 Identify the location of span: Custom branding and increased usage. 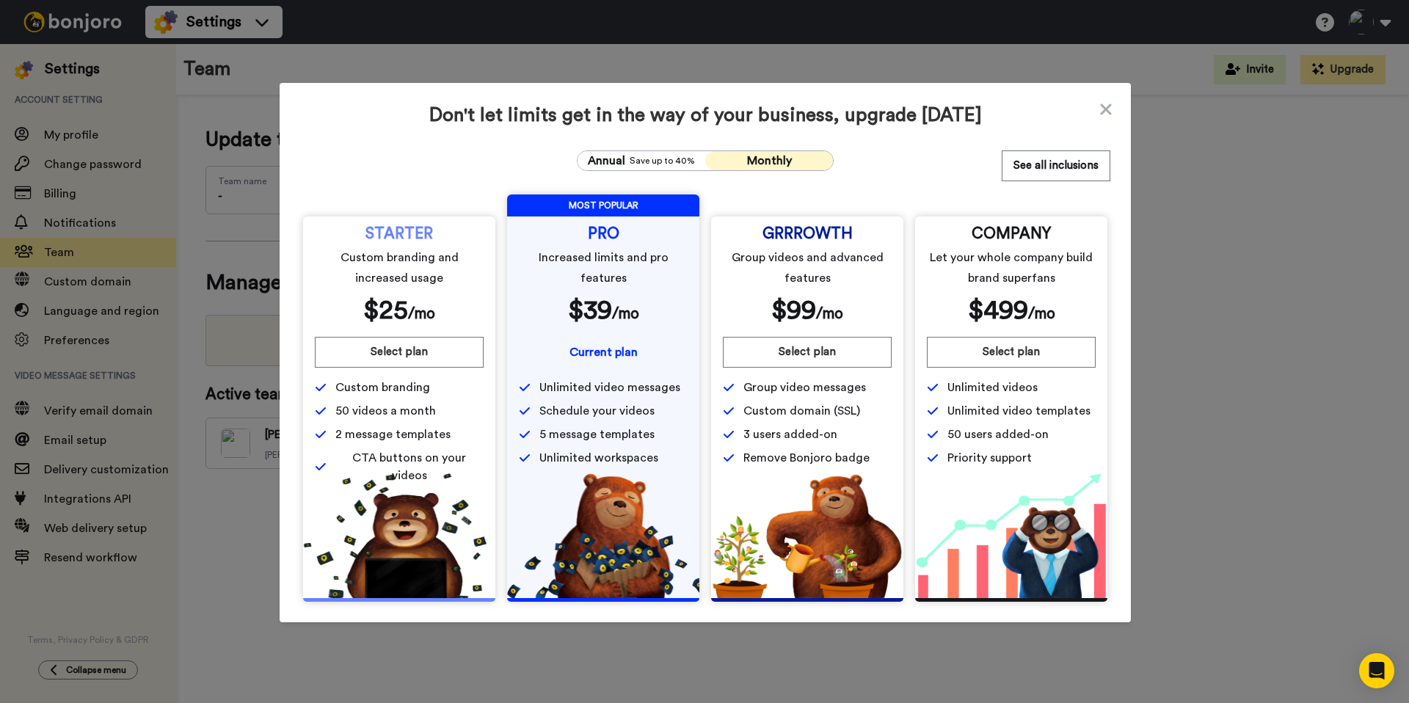
(399, 268).